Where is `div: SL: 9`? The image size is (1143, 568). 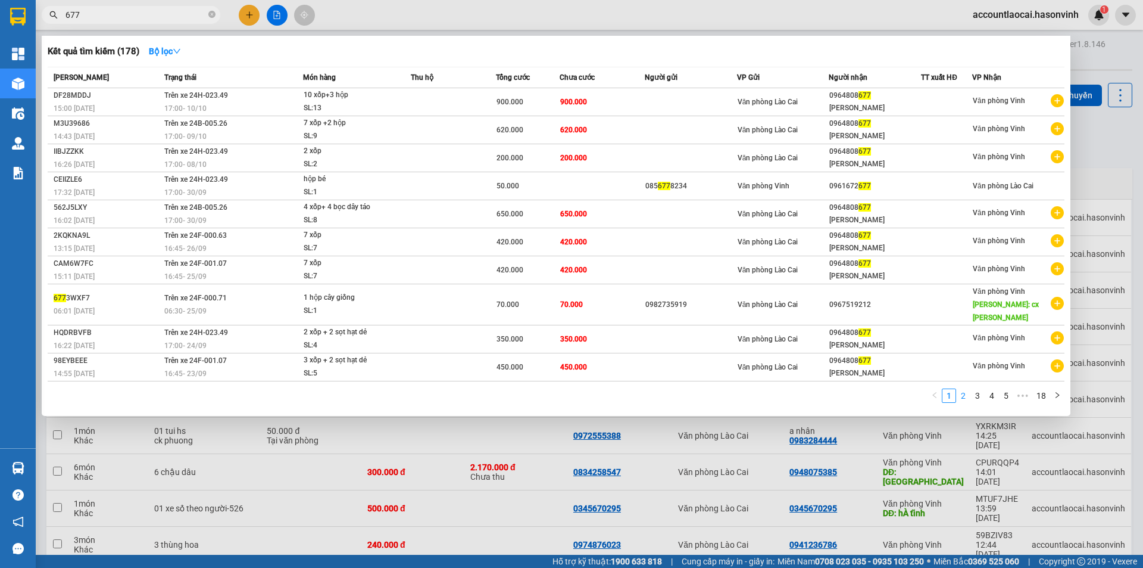
div: SL: 9 is located at coordinates (348, 136).